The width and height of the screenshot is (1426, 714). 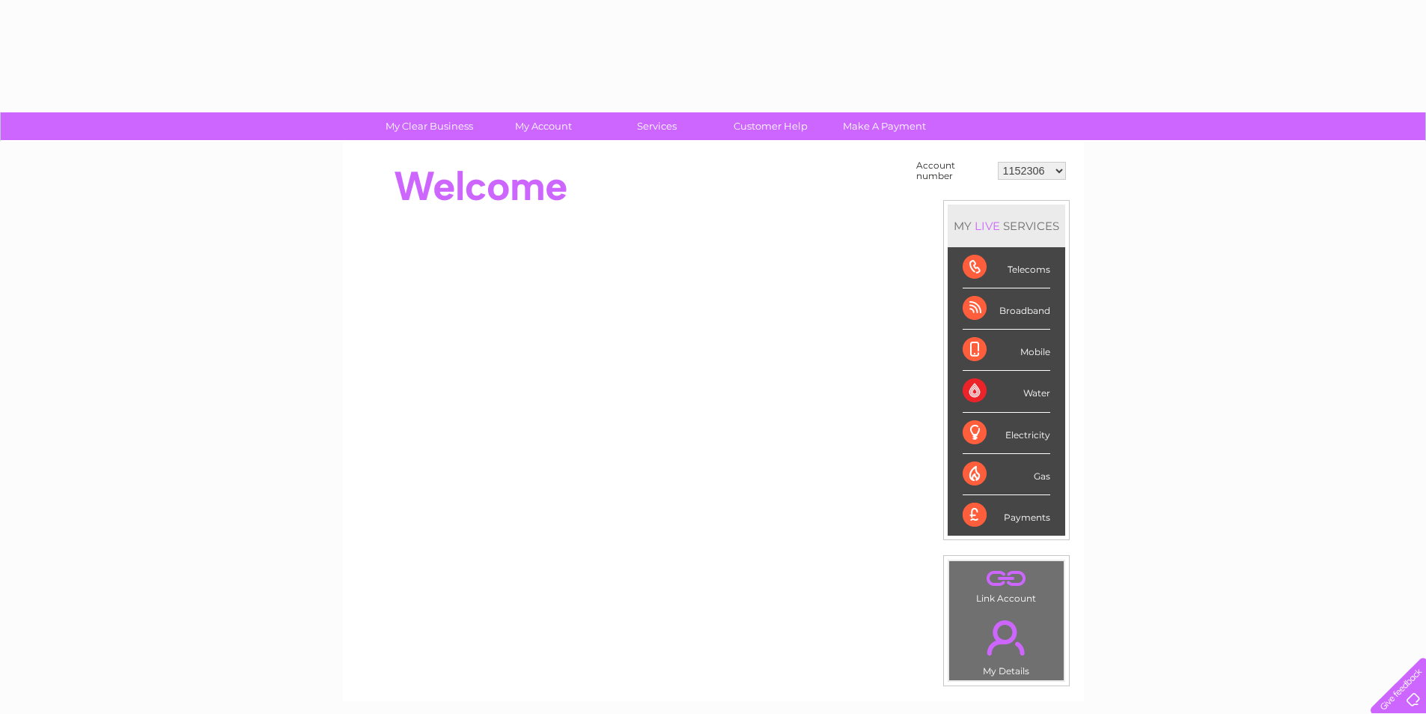 What do you see at coordinates (884, 126) in the screenshot?
I see `a: Make A Payment` at bounding box center [884, 126].